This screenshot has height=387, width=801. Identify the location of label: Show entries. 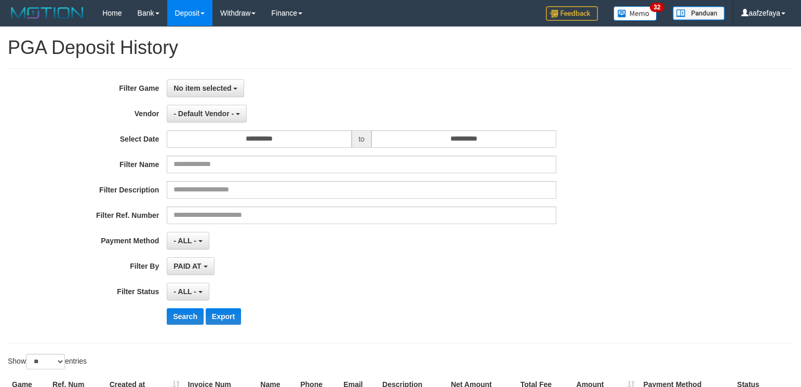
(47, 362).